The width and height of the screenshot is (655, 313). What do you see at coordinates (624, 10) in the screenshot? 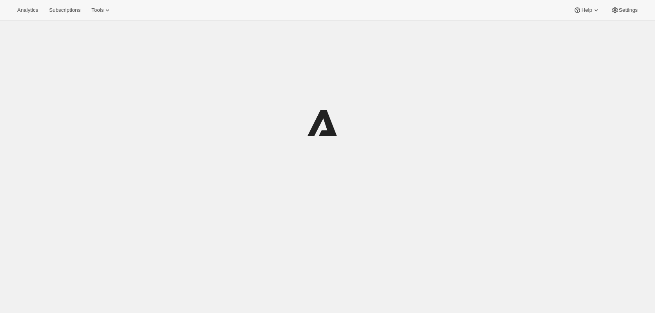
I see `button: Settings` at bounding box center [624, 10].